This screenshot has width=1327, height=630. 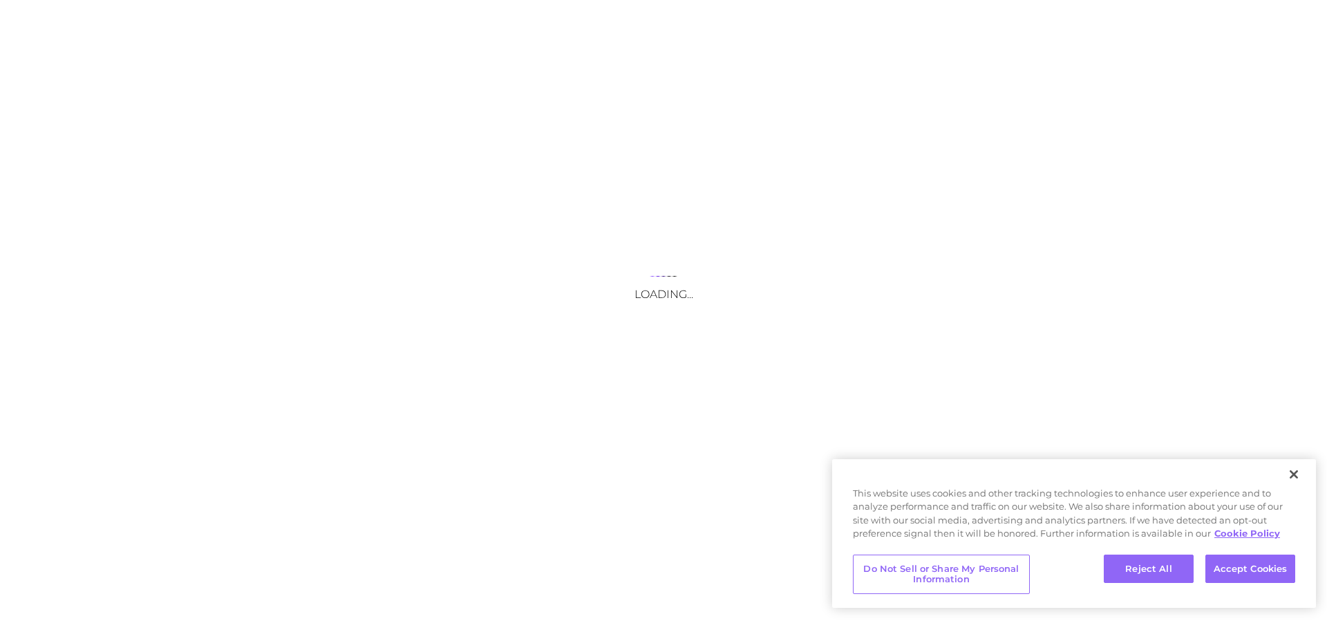 What do you see at coordinates (1074, 533) in the screenshot?
I see `div: Privacy` at bounding box center [1074, 533].